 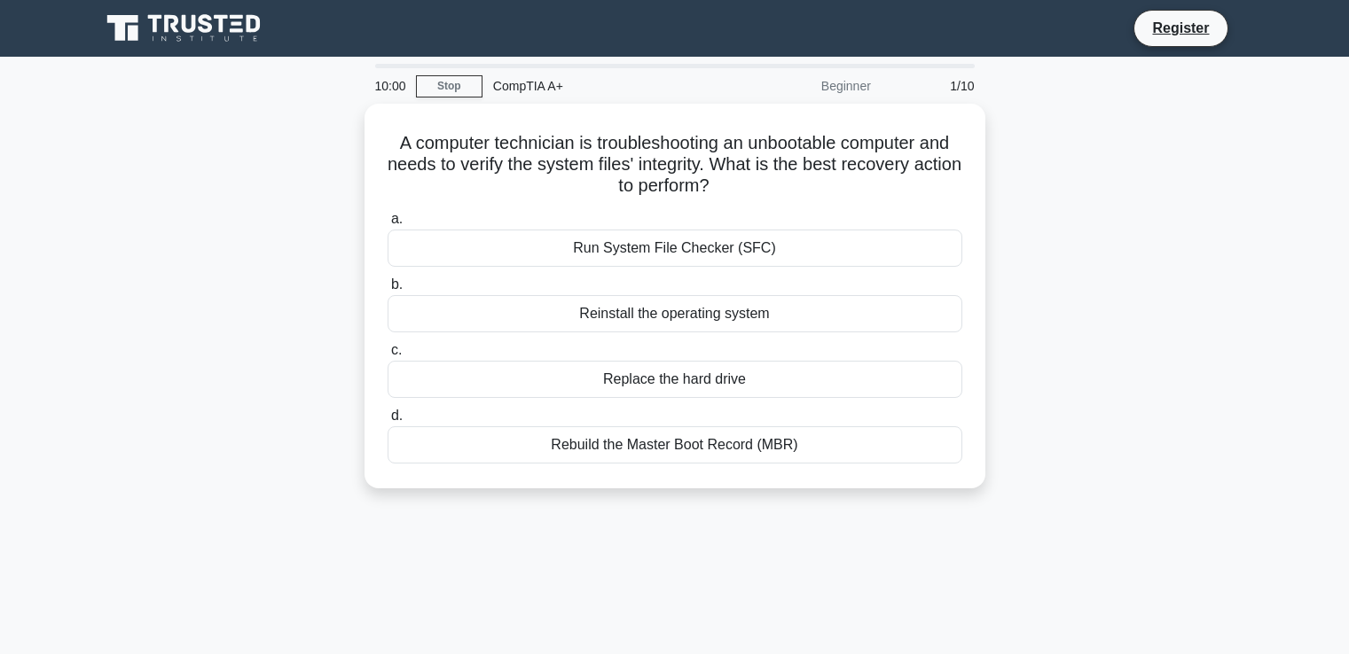 I want to click on h5: A computer technician is troubleshooting an unbootable computer and needs to verify the system fi..., so click(x=675, y=165).